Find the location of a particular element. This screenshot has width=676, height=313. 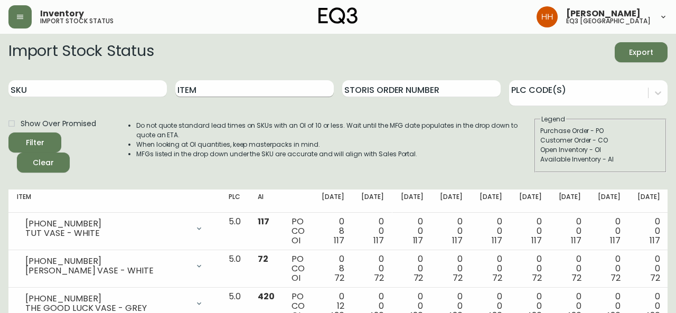

div: Customer Order - CO is located at coordinates (601, 140).